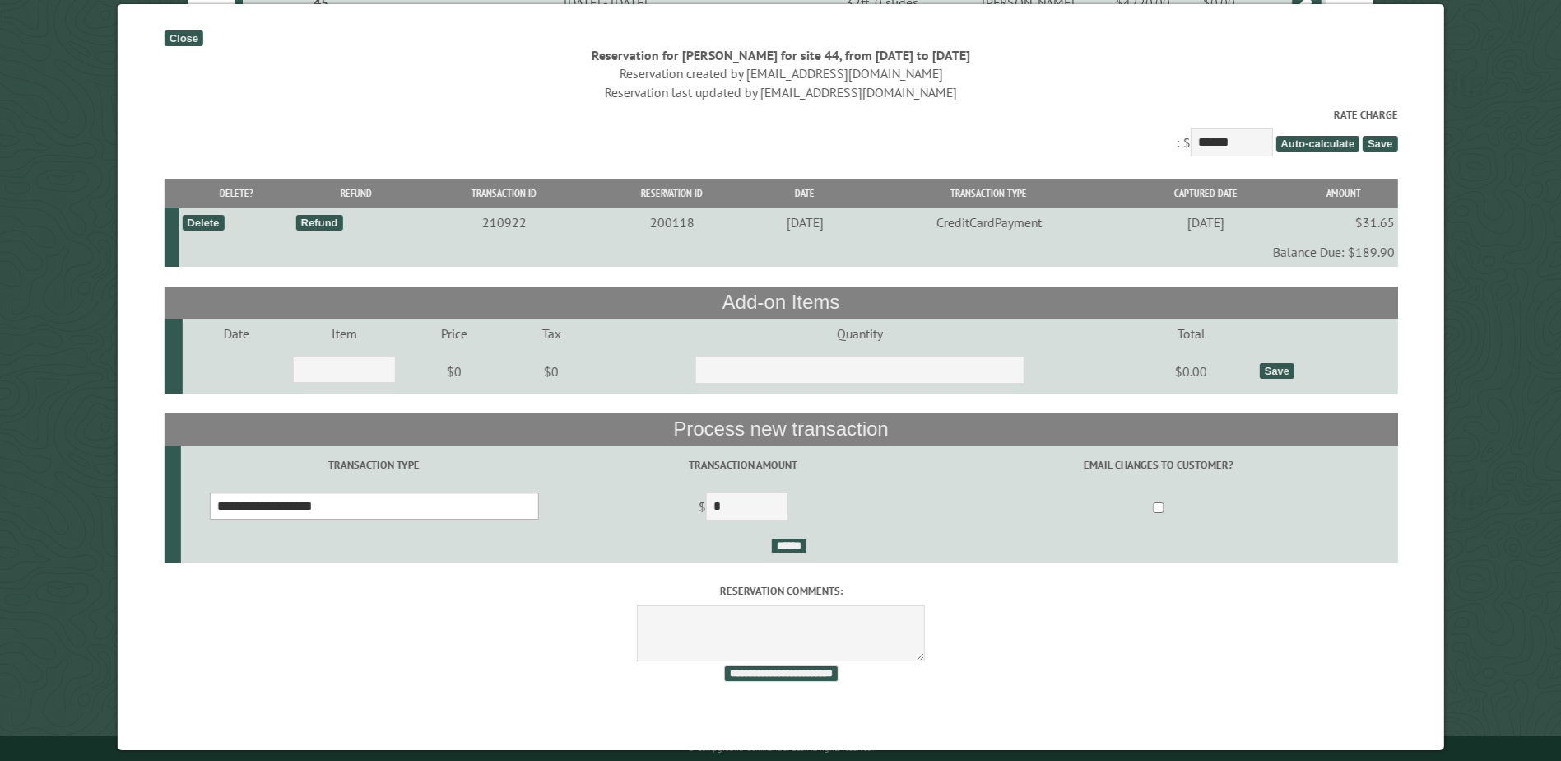  I want to click on th: Delete?, so click(236, 193).